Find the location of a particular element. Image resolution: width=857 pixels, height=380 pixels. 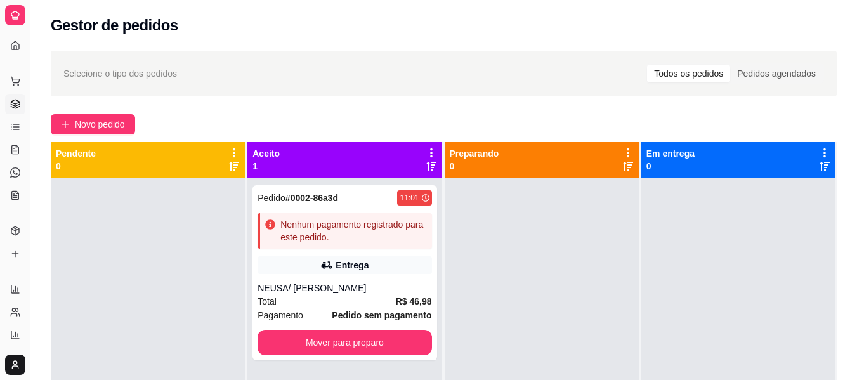

span: Novo pedido is located at coordinates (100, 124).